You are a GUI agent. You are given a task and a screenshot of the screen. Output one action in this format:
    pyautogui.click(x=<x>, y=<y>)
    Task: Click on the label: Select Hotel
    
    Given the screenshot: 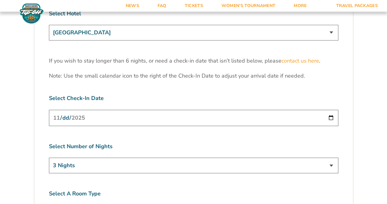 What is the action you would take?
    pyautogui.click(x=194, y=13)
    